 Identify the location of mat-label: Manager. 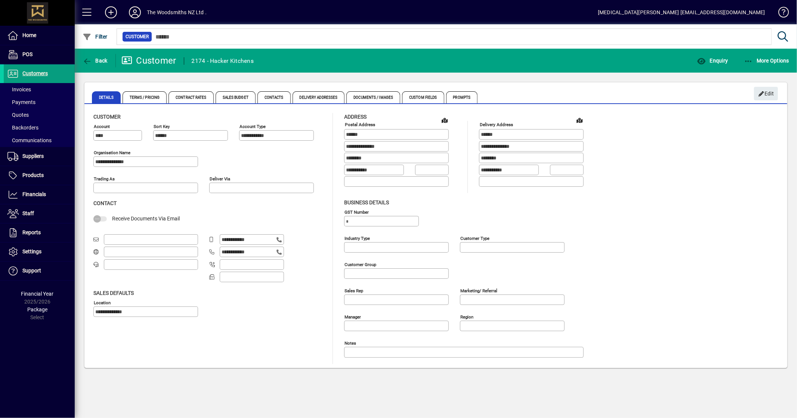
(353, 316).